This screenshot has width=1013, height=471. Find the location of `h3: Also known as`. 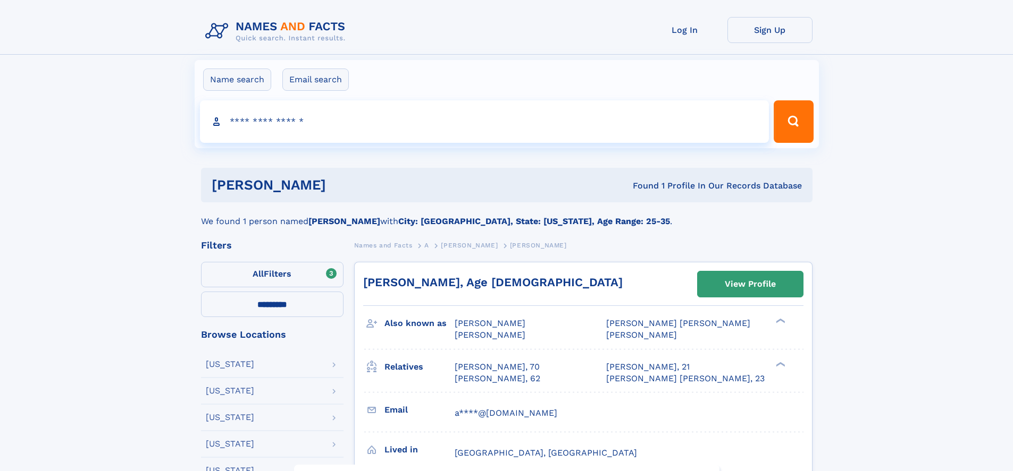

h3: Also known as is located at coordinates (419, 324).